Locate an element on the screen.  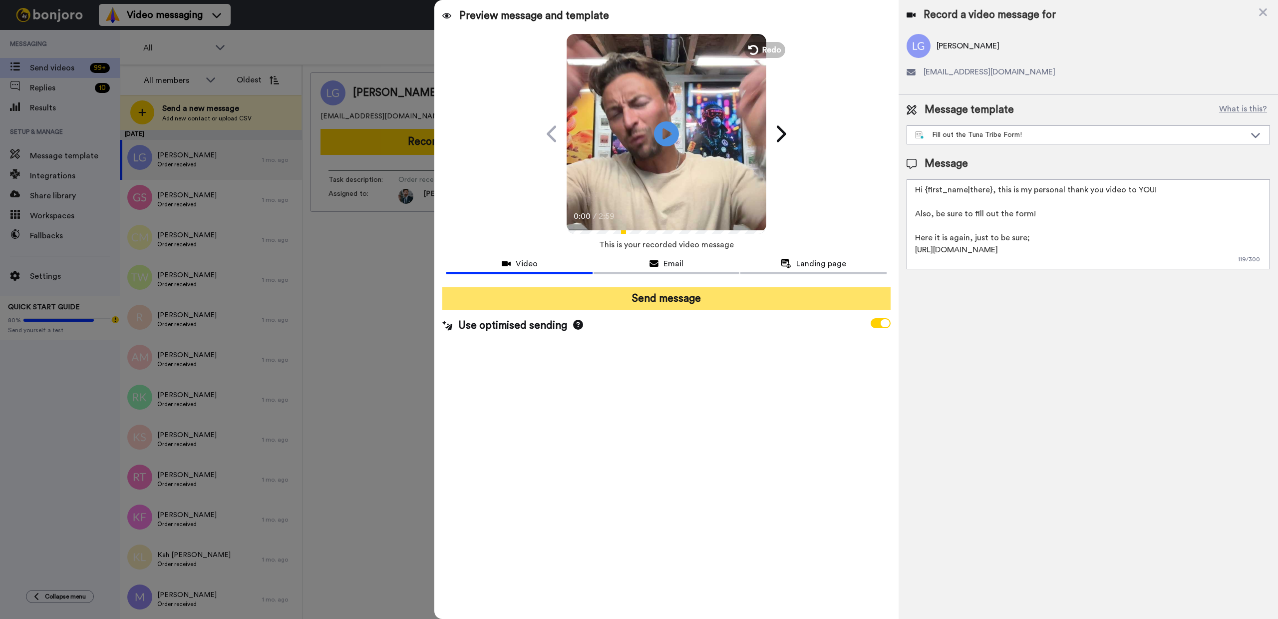
span: Video is located at coordinates (527, 264).